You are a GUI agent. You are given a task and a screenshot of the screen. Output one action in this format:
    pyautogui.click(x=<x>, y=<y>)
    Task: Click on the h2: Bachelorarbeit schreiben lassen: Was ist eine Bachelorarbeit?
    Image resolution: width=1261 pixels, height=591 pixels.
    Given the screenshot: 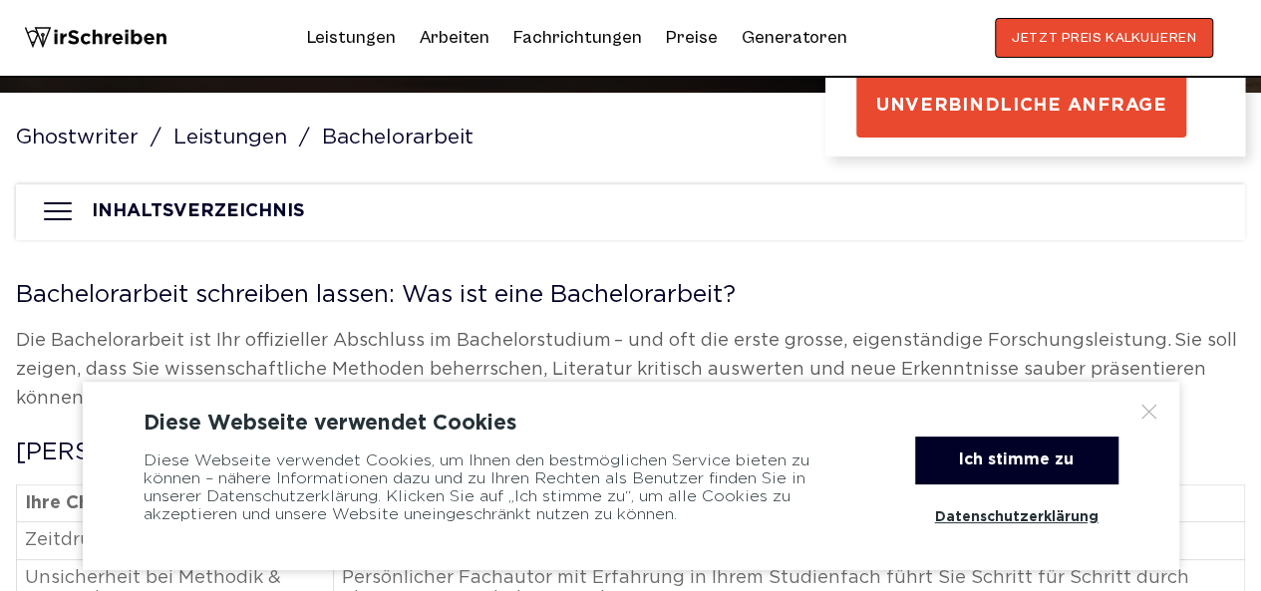 What is the action you would take?
    pyautogui.click(x=630, y=295)
    